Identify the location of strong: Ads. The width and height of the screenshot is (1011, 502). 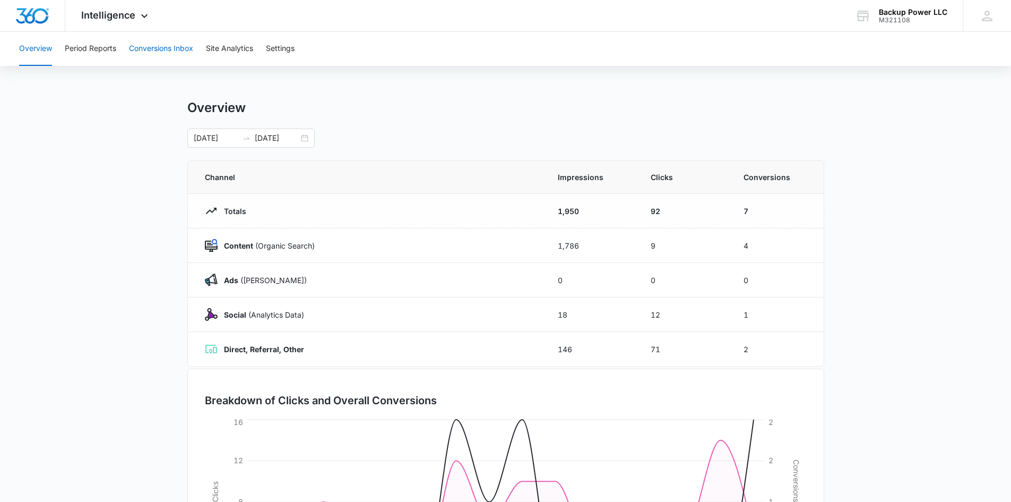
(231, 280).